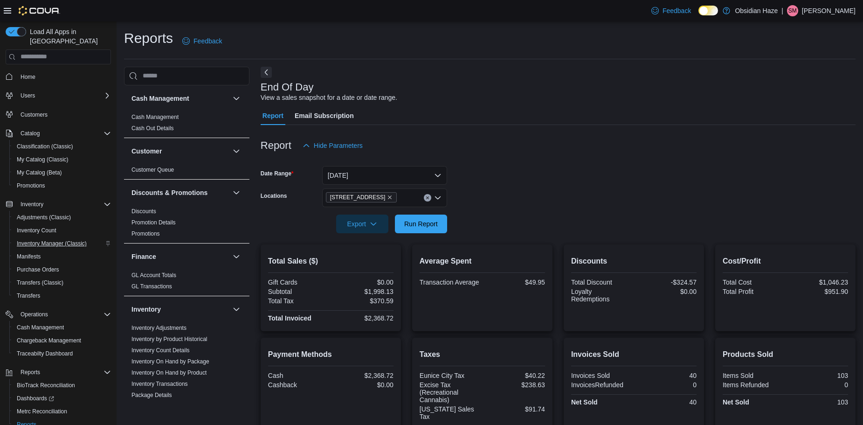 The height and width of the screenshot is (425, 863). What do you see at coordinates (601, 375) in the screenshot?
I see `div: Invoices Sold` at bounding box center [601, 375].